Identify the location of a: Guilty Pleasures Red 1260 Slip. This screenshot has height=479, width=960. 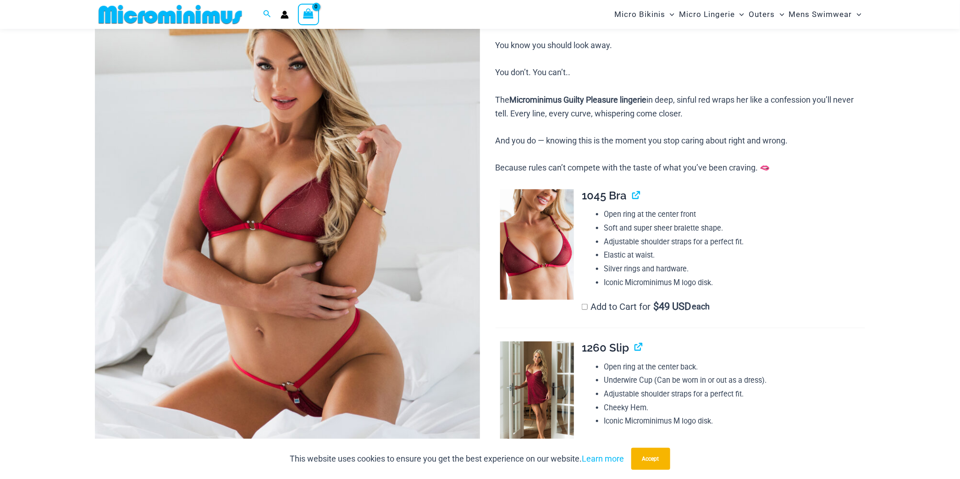
(537, 397).